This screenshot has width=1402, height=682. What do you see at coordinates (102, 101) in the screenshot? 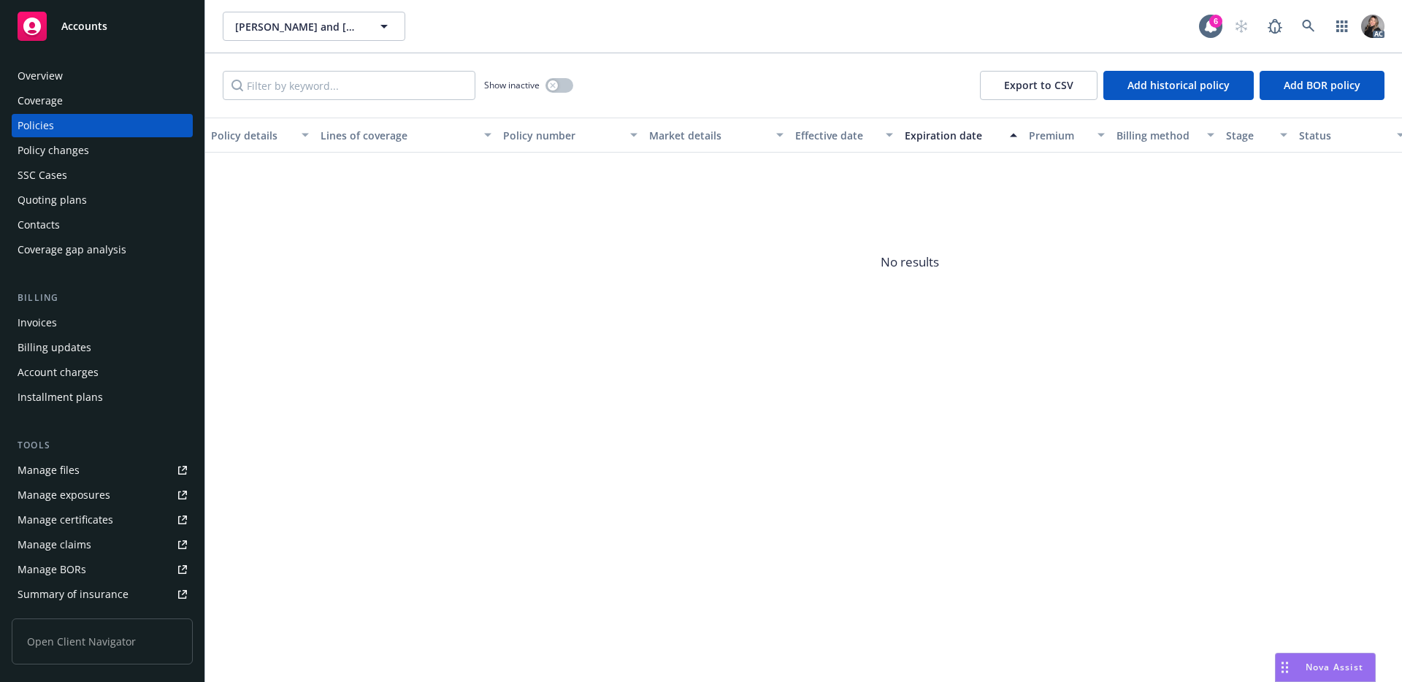
I see `a: Coverage` at bounding box center [102, 101].